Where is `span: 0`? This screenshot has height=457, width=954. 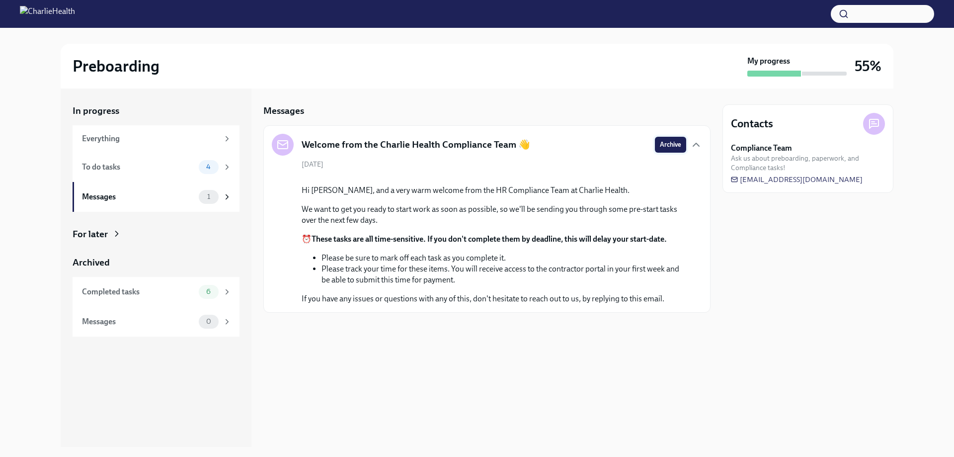
span: 0 is located at coordinates (209, 321).